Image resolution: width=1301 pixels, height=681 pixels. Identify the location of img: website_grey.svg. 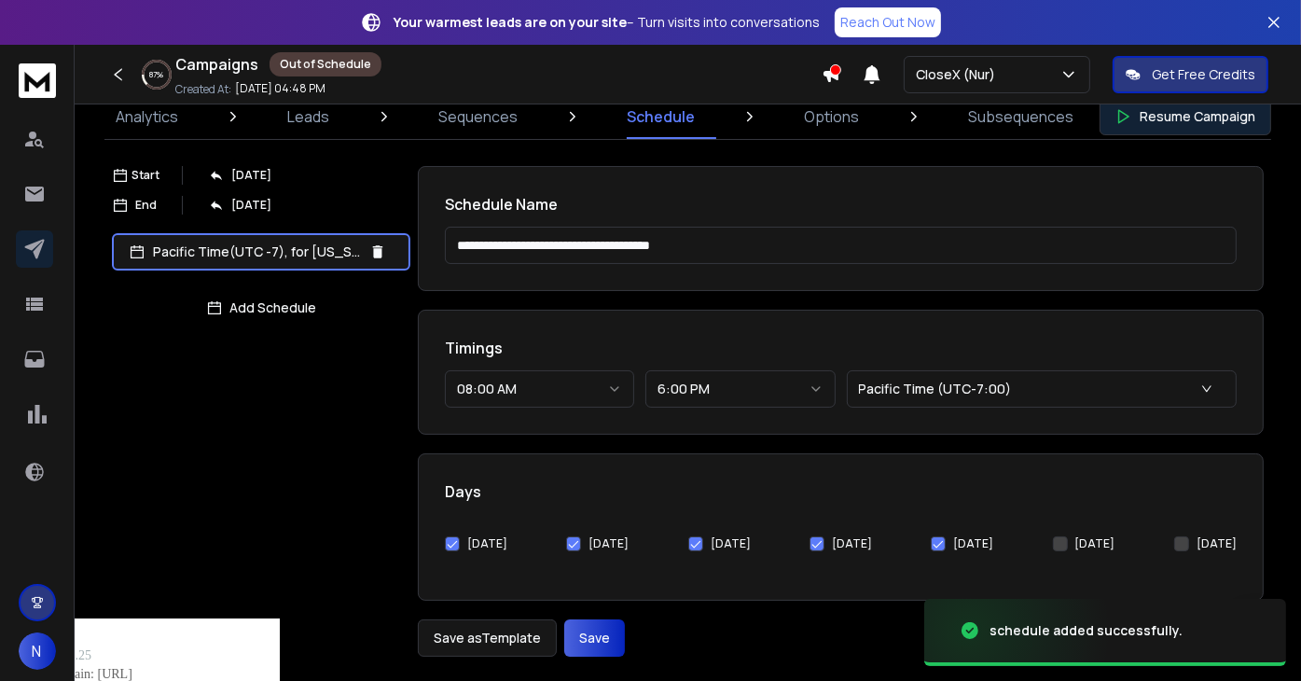
(37, 56).